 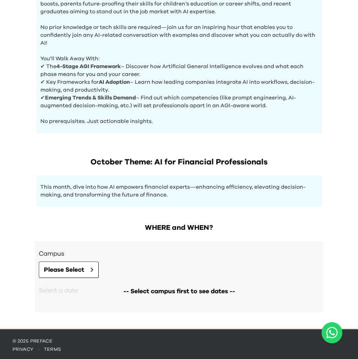 What do you see at coordinates (52, 349) in the screenshot?
I see `a: terms` at bounding box center [52, 349].